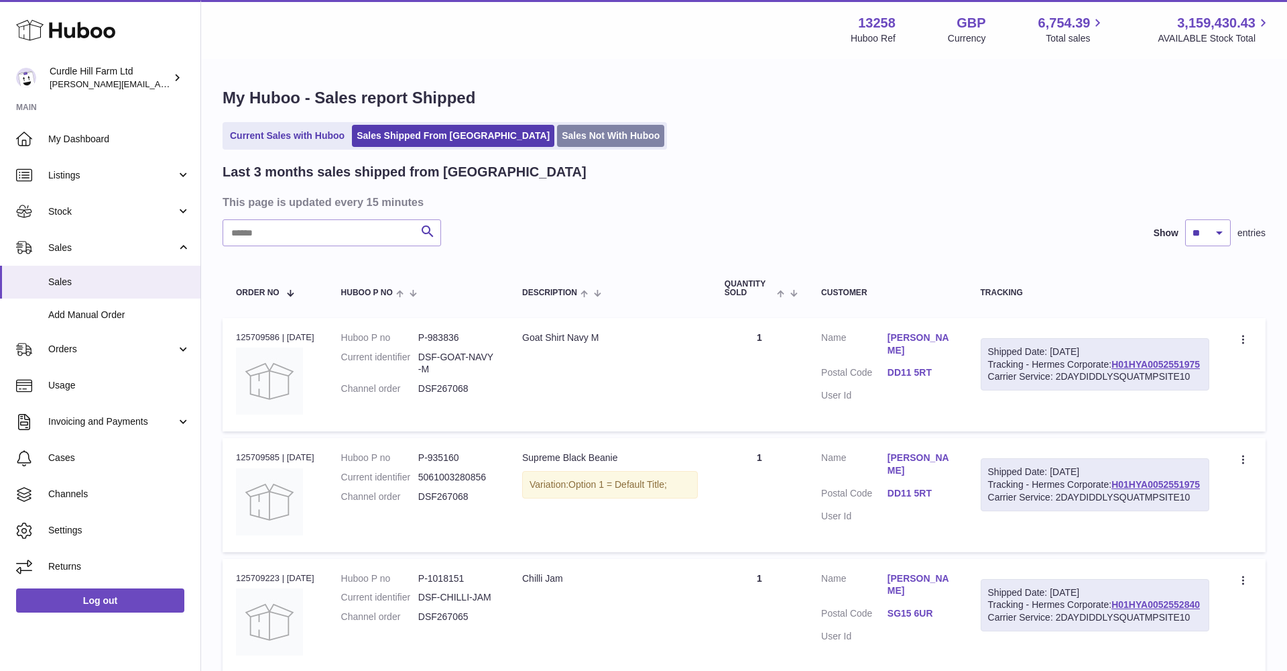 This screenshot has width=1287, height=671. What do you see at coordinates (611, 135) in the screenshot?
I see `a: Sales Not With Huboo` at bounding box center [611, 135].